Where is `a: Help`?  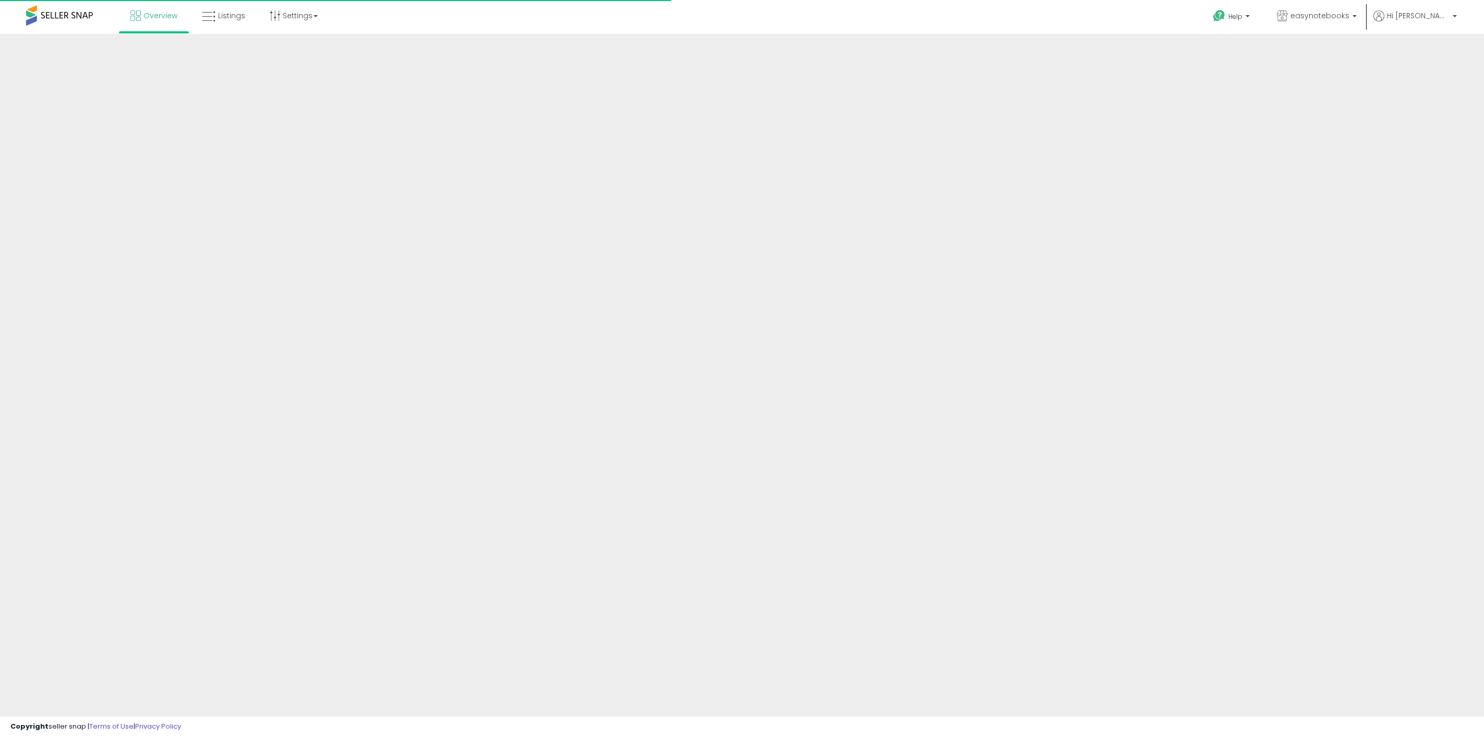 a: Help is located at coordinates (1233, 18).